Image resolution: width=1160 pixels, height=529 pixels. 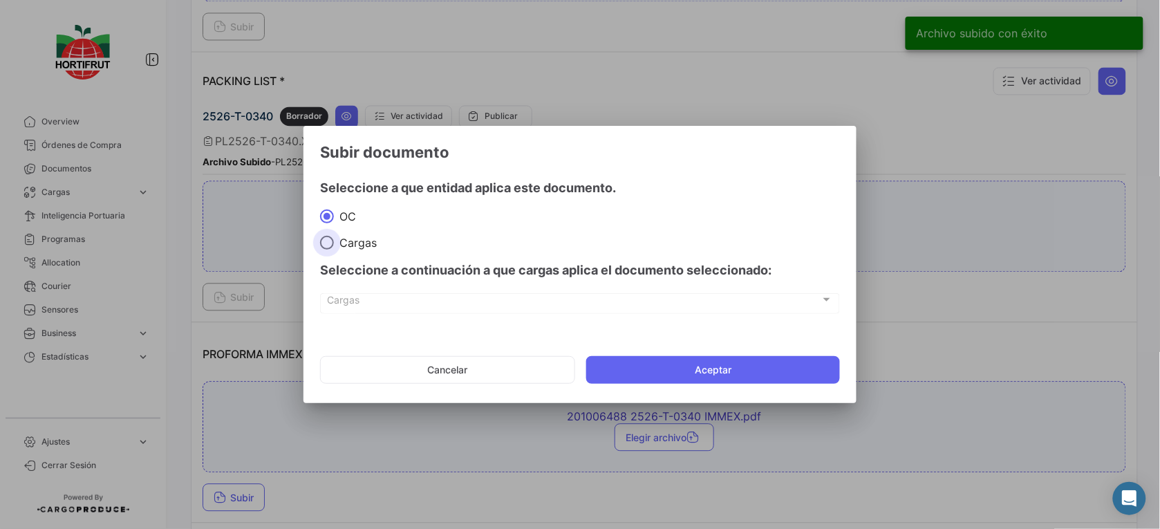 What do you see at coordinates (580, 152) in the screenshot?
I see `h3: Subir documento` at bounding box center [580, 152].